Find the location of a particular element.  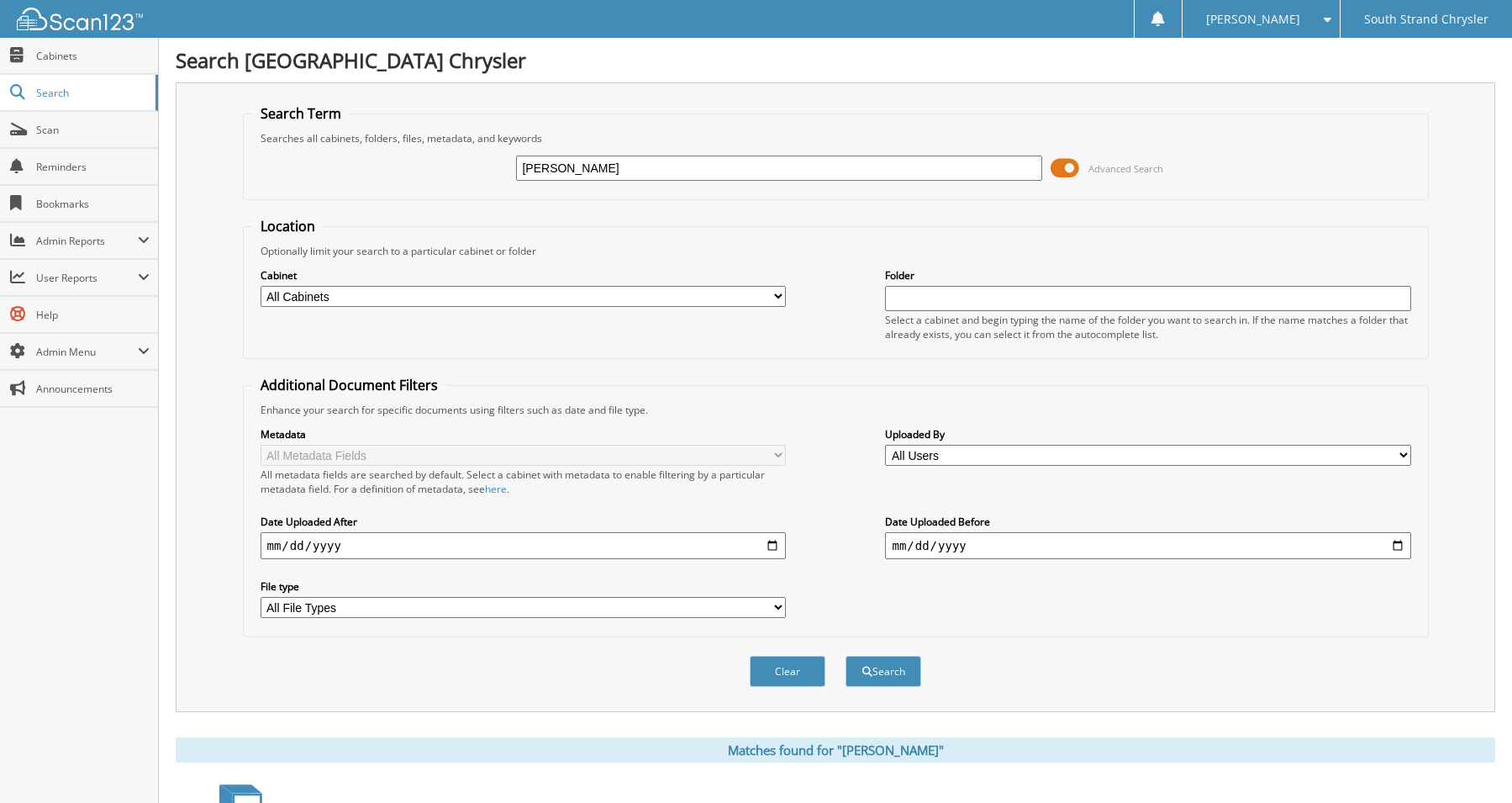

legend: Additional Document Filters is located at coordinates (349, 385).